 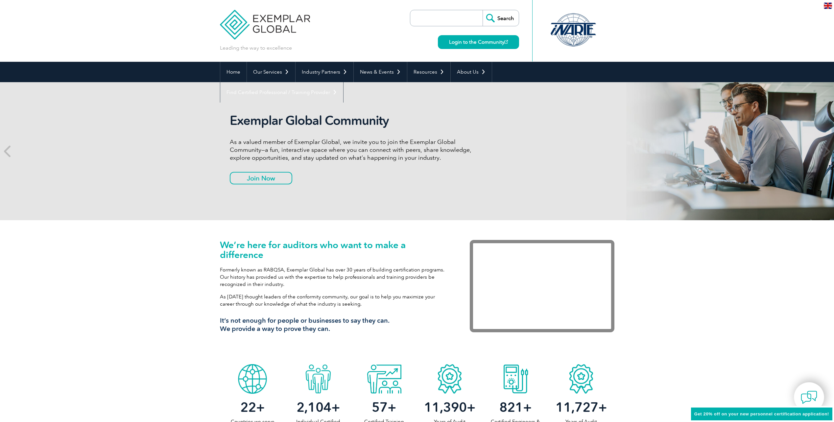 I want to click on p: Formerly known as RABQSA, Exemplar Global has over 30 years of building certification programs. O..., so click(x=335, y=277).